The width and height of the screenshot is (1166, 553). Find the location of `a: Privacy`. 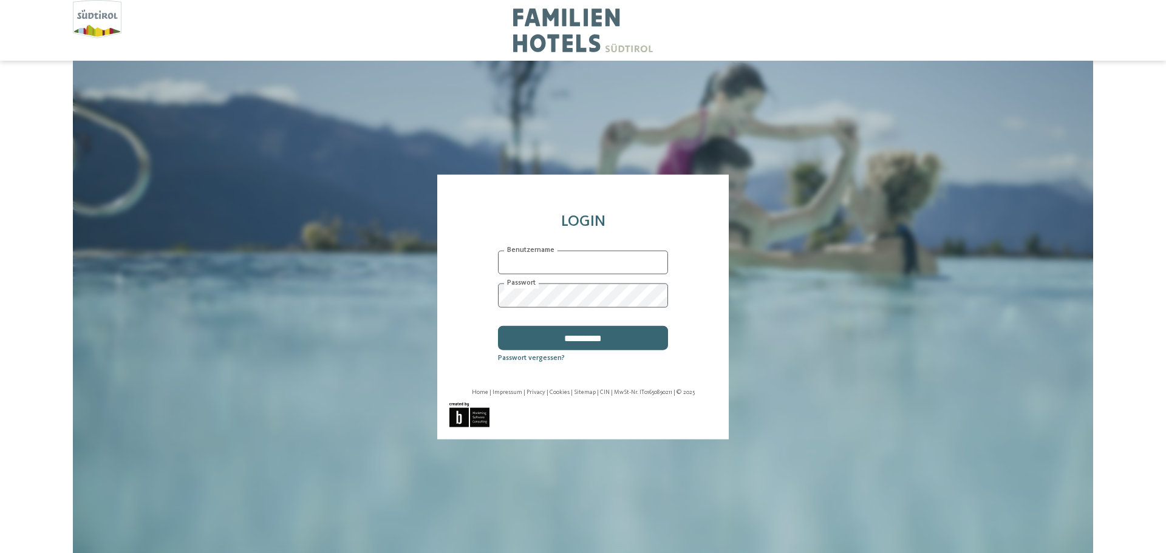

a: Privacy is located at coordinates (536, 392).